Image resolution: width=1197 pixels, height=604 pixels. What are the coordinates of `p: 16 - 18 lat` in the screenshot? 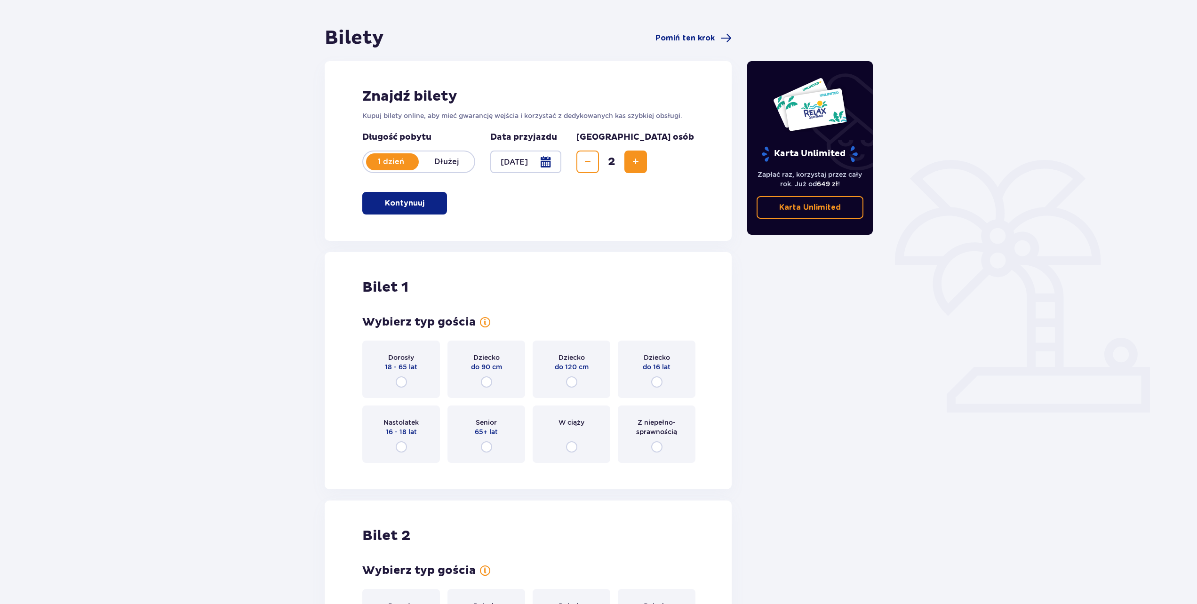 It's located at (401, 432).